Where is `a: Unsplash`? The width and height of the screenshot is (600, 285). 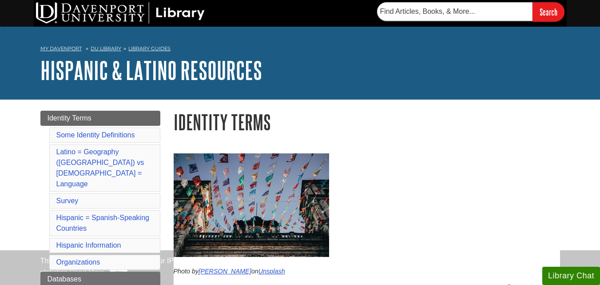 a: Unsplash is located at coordinates (272, 271).